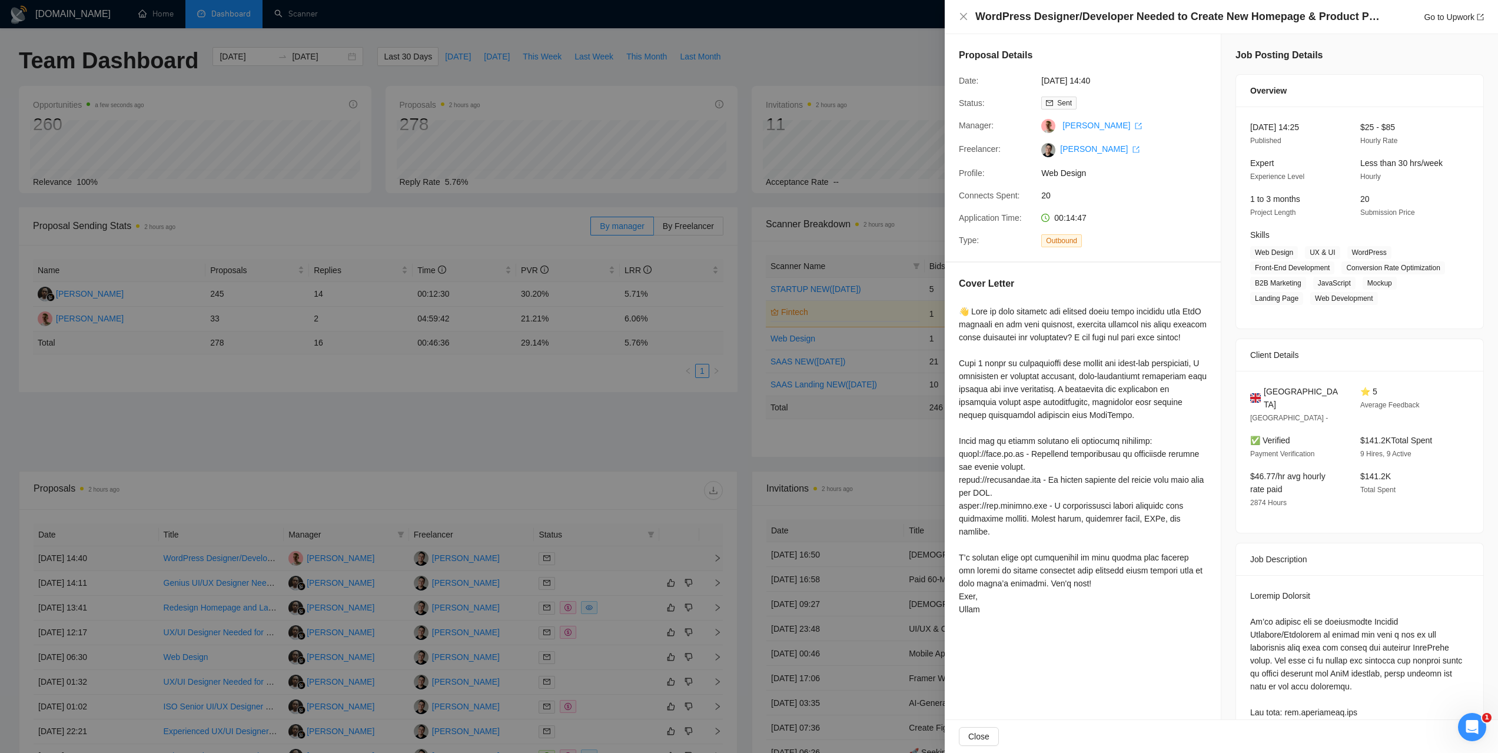  Describe the element at coordinates (1322, 252) in the screenshot. I see `span: UX & UI` at that location.